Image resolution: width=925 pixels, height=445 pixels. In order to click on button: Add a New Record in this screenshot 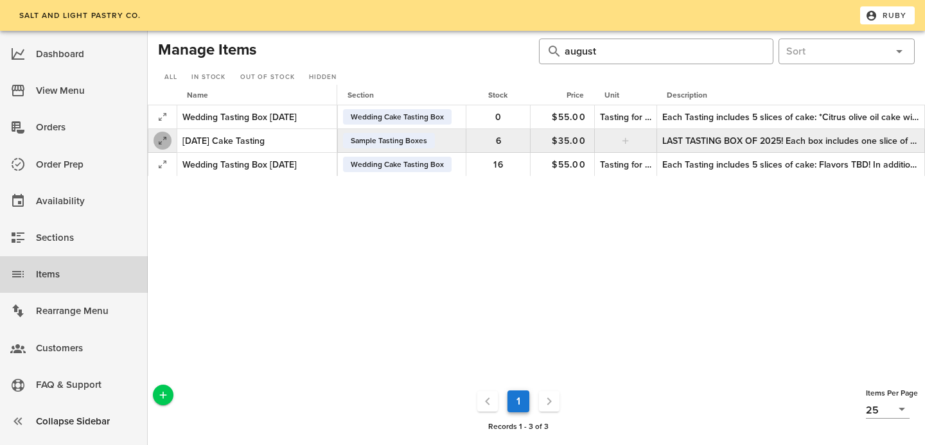, I will do `click(163, 395)`.